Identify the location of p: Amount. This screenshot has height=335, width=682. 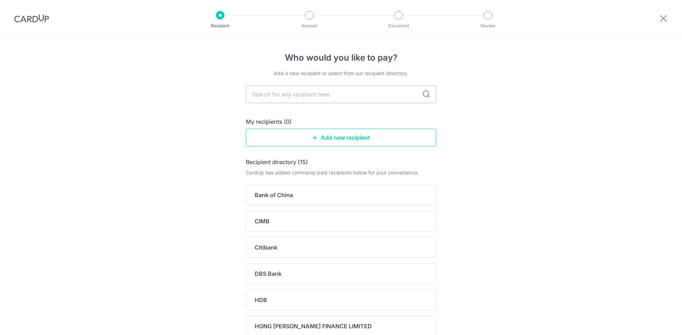
(309, 26).